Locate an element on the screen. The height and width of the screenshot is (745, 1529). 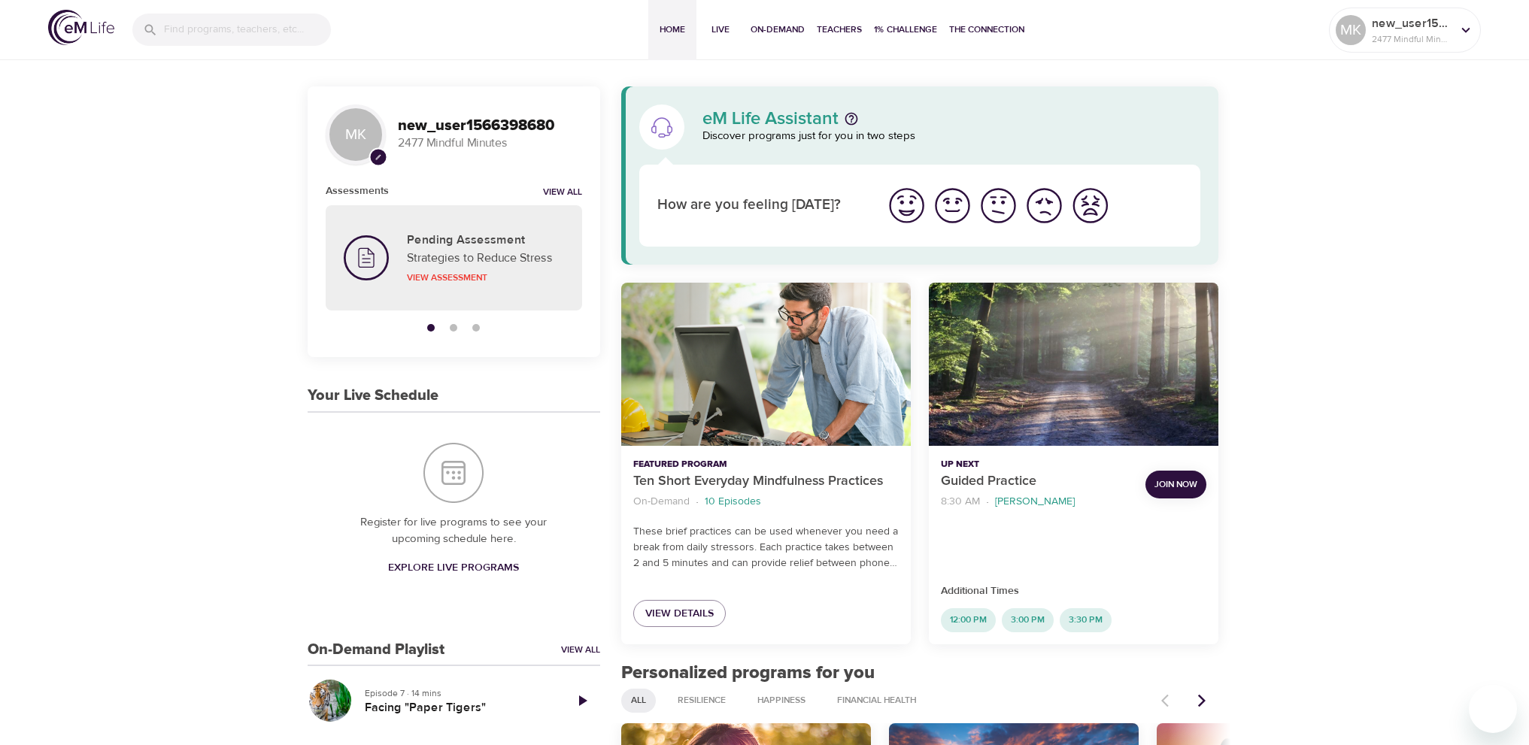
img: bad is located at coordinates (1044, 205).